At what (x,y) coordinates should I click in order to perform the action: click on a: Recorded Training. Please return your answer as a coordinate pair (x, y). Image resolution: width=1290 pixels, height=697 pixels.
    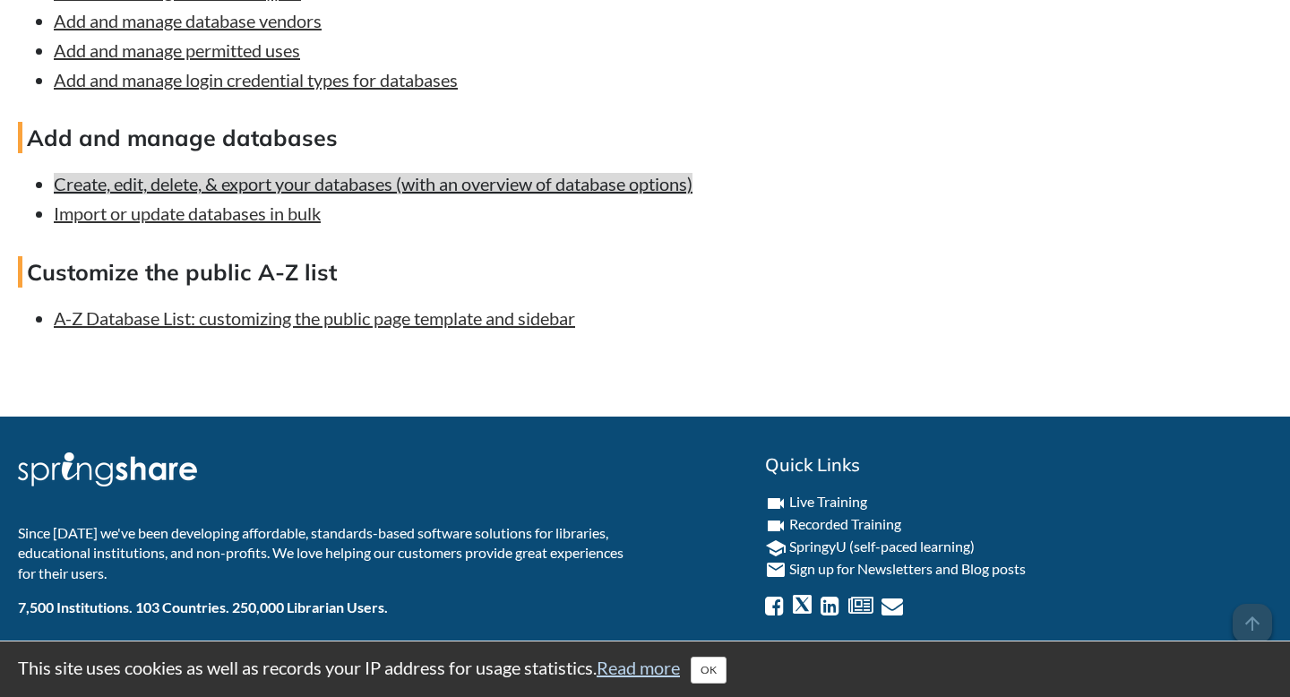
    Looking at the image, I should click on (845, 523).